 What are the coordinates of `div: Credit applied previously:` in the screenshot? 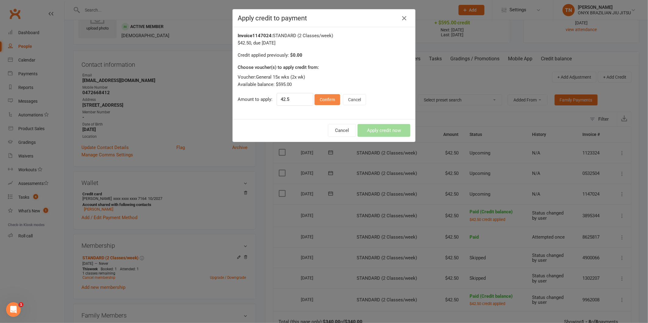 It's located at (324, 55).